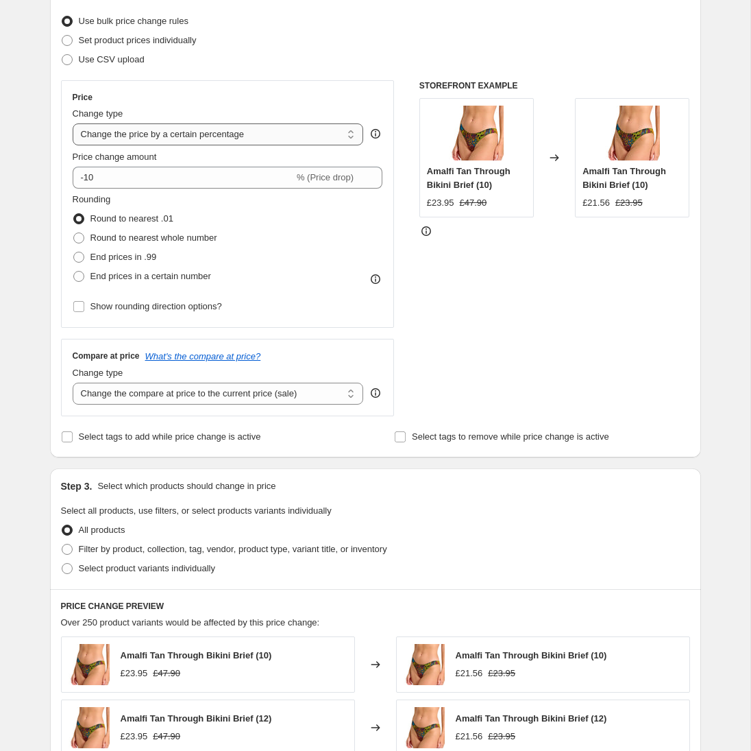  What do you see at coordinates (102, 529) in the screenshot?
I see `span: All products` at bounding box center [102, 529].